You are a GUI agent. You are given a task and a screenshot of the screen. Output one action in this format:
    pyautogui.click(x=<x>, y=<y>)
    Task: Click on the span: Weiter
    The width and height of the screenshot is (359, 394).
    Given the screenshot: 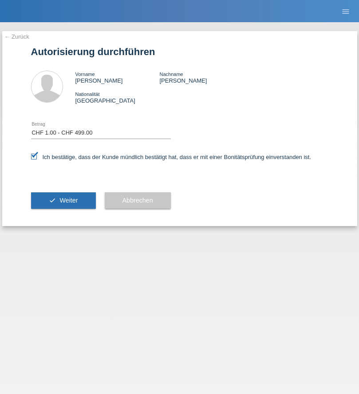 What is the action you would take?
    pyautogui.click(x=68, y=200)
    